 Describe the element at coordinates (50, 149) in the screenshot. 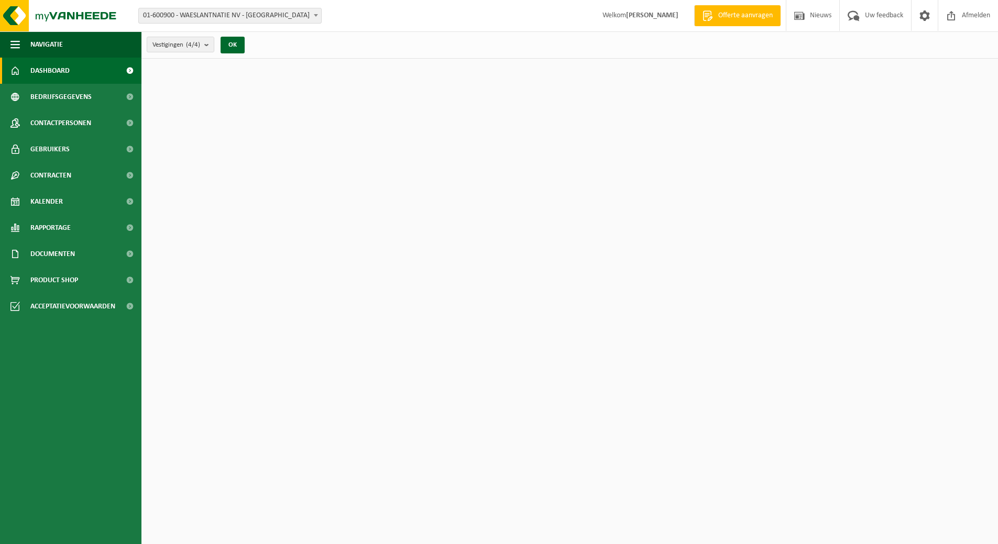

I see `span: Gebruikers` at that location.